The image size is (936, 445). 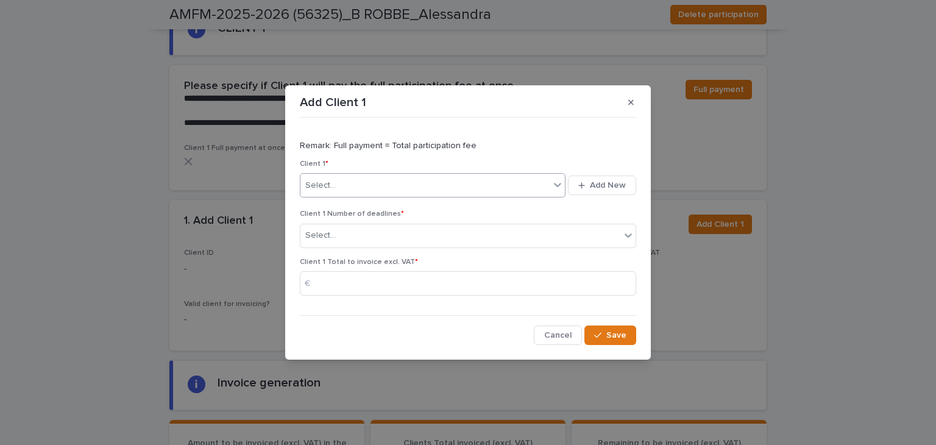 What do you see at coordinates (616, 335) in the screenshot?
I see `span: Save` at bounding box center [616, 335].